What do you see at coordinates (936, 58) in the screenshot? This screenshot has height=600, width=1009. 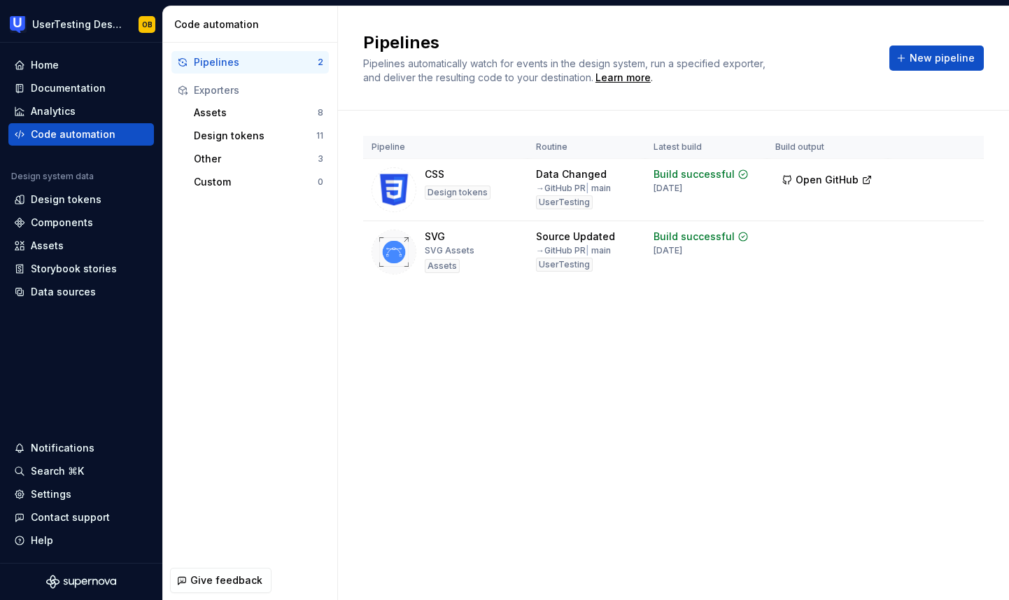 I see `button: New pipeline` at bounding box center [936, 58].